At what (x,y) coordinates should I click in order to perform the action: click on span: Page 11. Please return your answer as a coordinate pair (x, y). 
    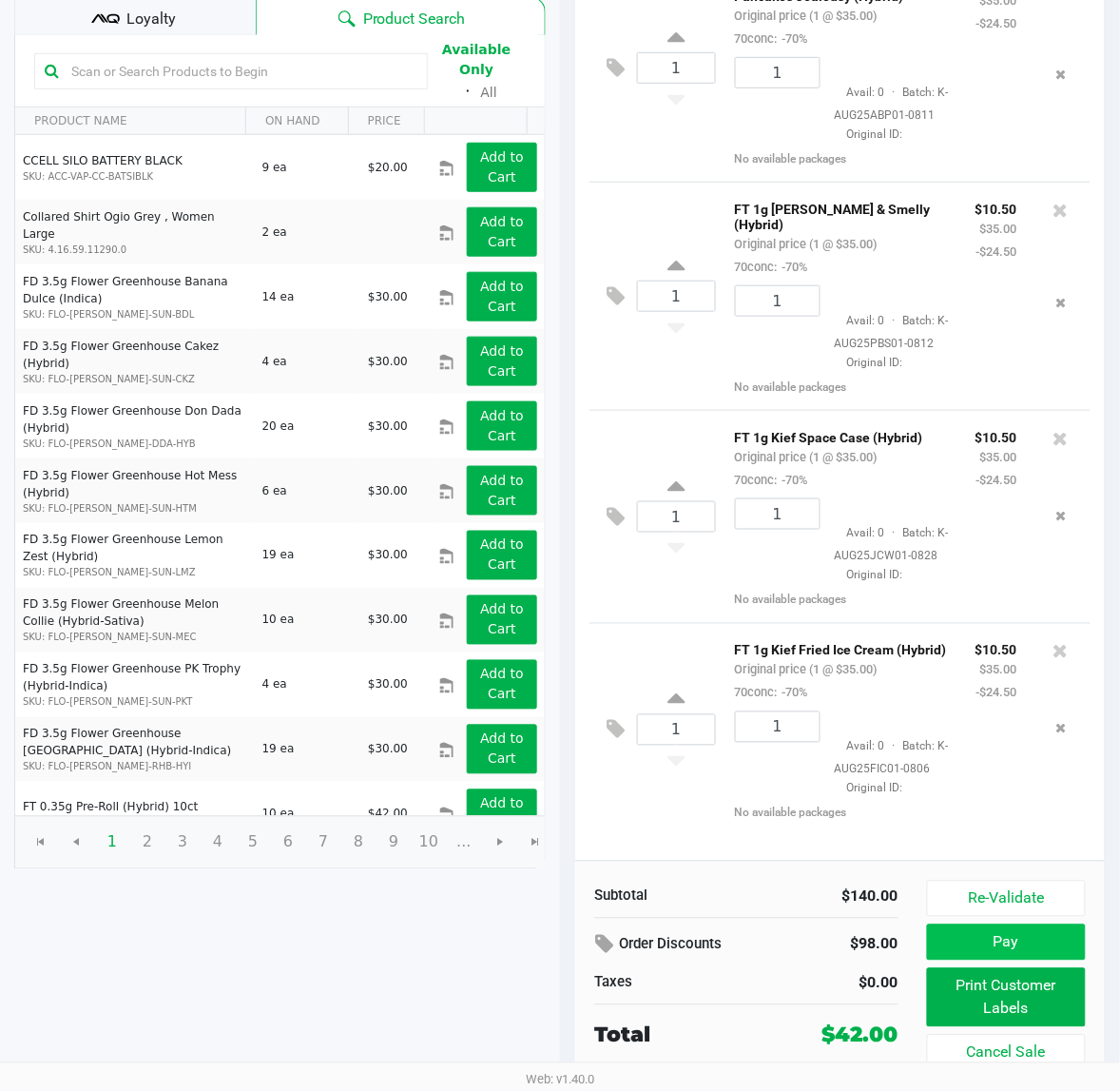
    Looking at the image, I should click on (464, 843).